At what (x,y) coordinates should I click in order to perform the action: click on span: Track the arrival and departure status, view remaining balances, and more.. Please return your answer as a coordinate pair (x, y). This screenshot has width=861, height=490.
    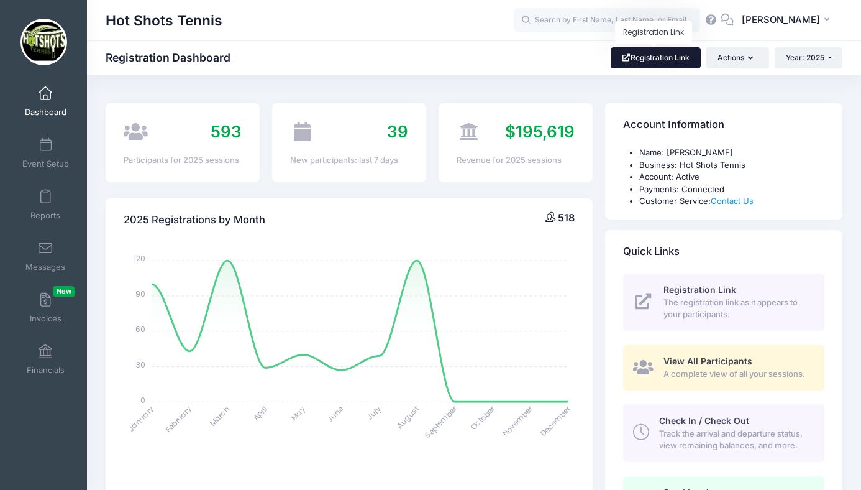
    Looking at the image, I should click on (735, 439).